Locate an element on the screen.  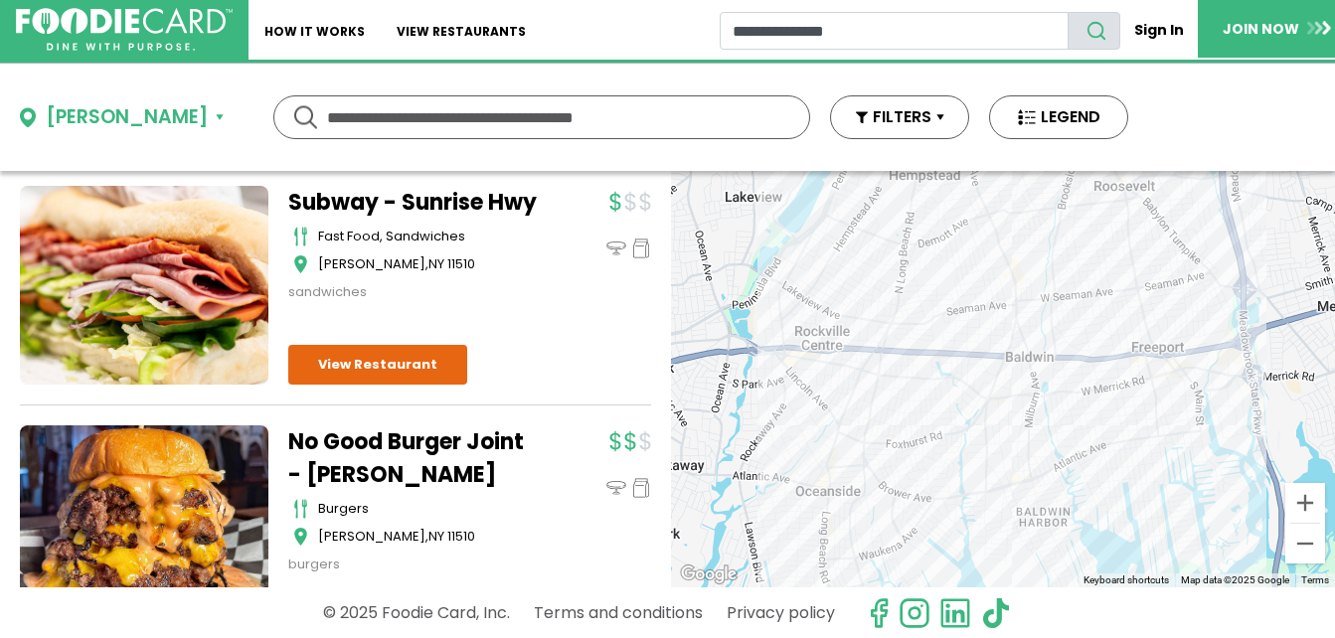
img: tiktok.svg is located at coordinates (996, 613).